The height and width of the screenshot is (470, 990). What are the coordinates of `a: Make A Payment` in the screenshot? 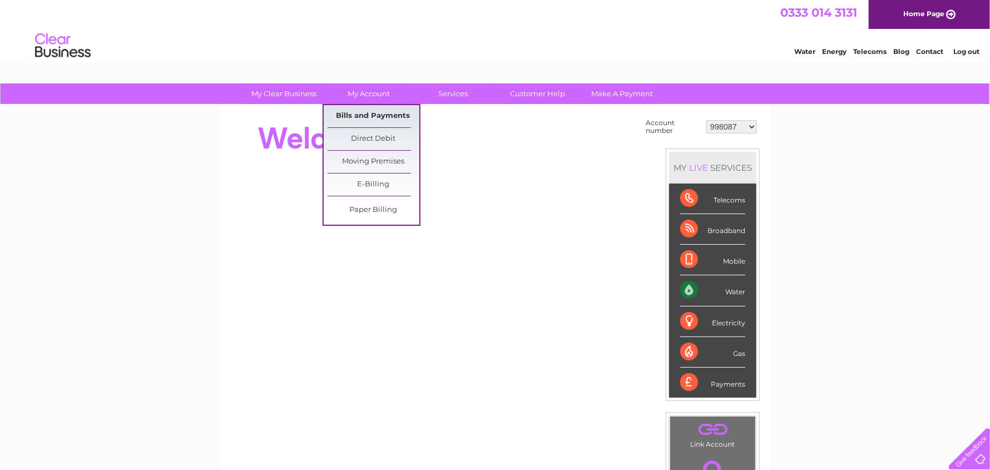 It's located at (622, 93).